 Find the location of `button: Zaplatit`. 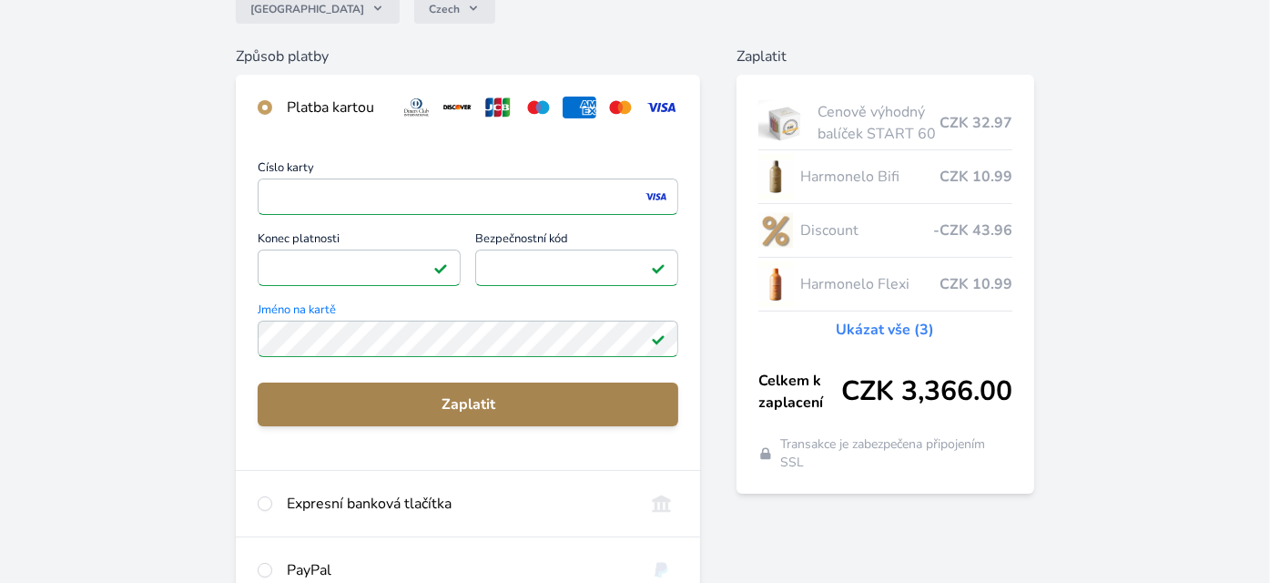

button: Zaplatit is located at coordinates (468, 404).